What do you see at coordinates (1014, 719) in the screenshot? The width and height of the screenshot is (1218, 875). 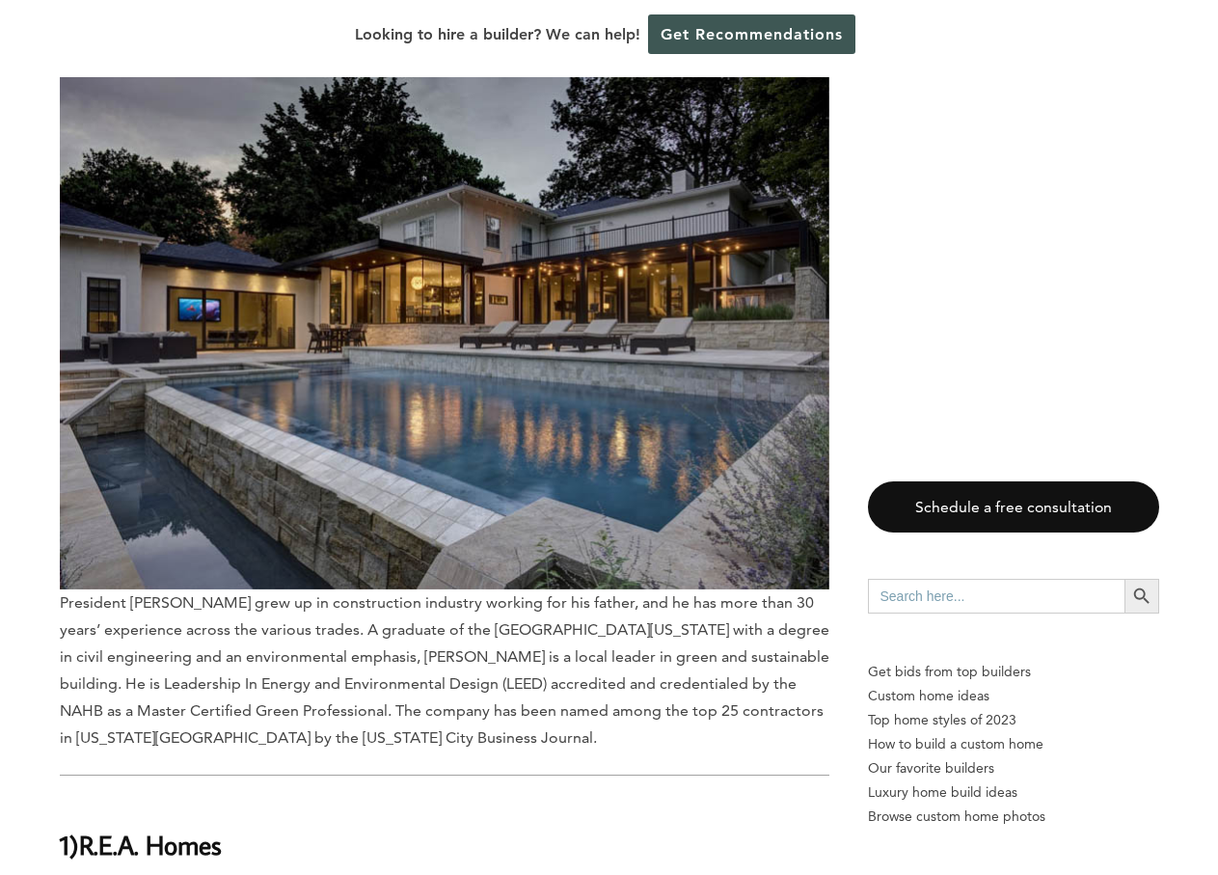 I see `p: Top home styles of 2023` at bounding box center [1014, 719].